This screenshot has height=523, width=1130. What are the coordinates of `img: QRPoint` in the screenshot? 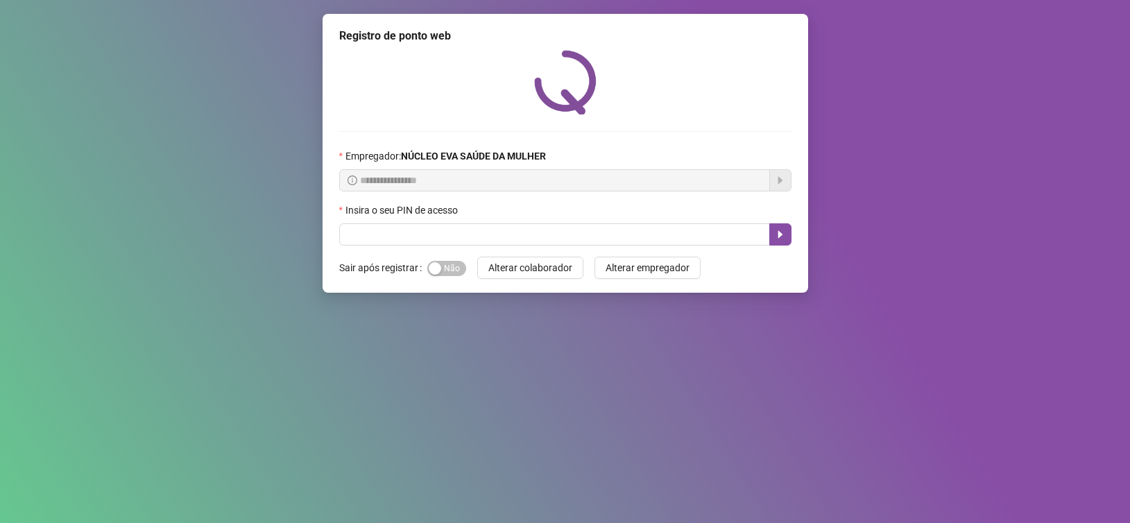 It's located at (565, 82).